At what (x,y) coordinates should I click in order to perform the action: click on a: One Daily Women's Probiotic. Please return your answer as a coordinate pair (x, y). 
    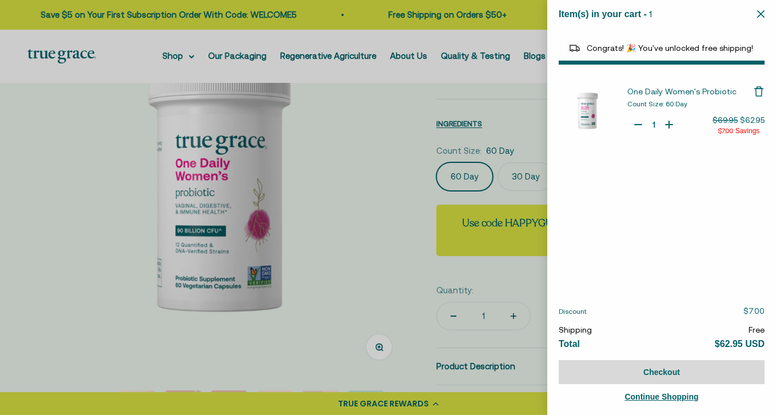
    Looking at the image, I should click on (690, 91).